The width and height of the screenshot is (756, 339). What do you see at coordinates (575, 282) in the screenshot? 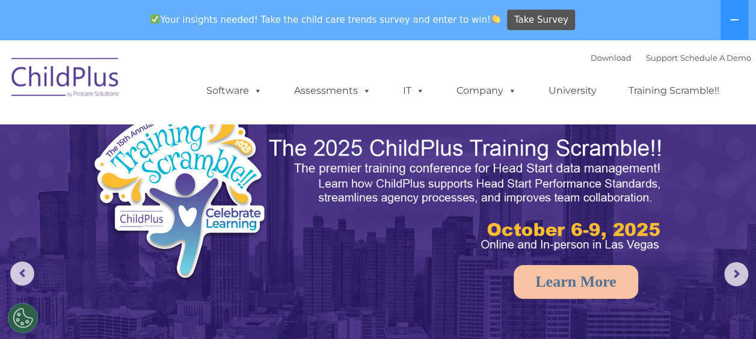
I see `a: Learn More` at bounding box center [575, 282].